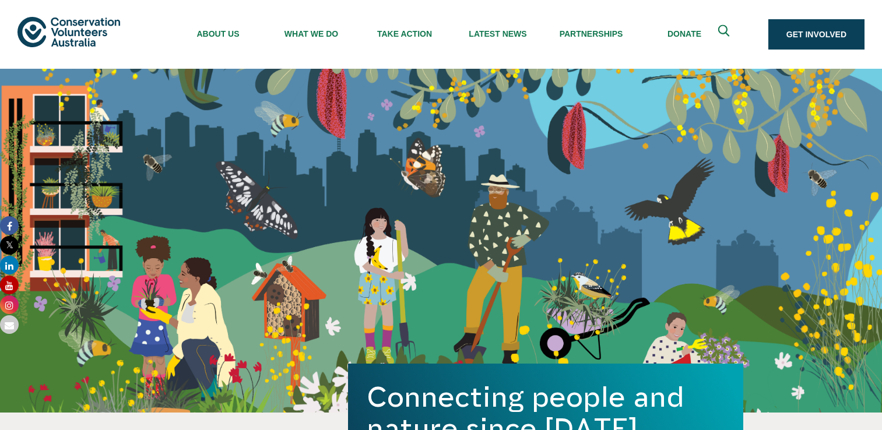  Describe the element at coordinates (725, 34) in the screenshot. I see `span: Expand search box` at that location.